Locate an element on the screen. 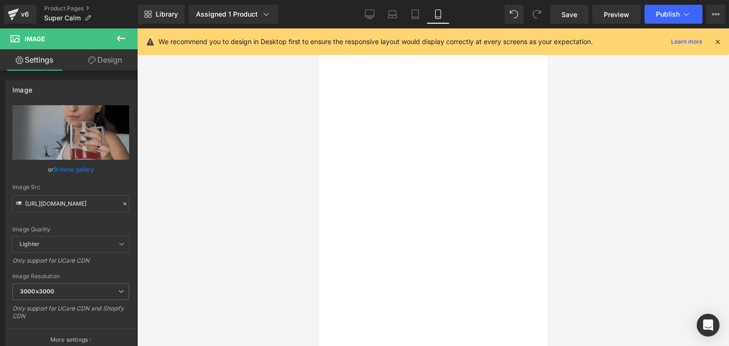 The height and width of the screenshot is (346, 729). a: Learn more is located at coordinates (687, 42).